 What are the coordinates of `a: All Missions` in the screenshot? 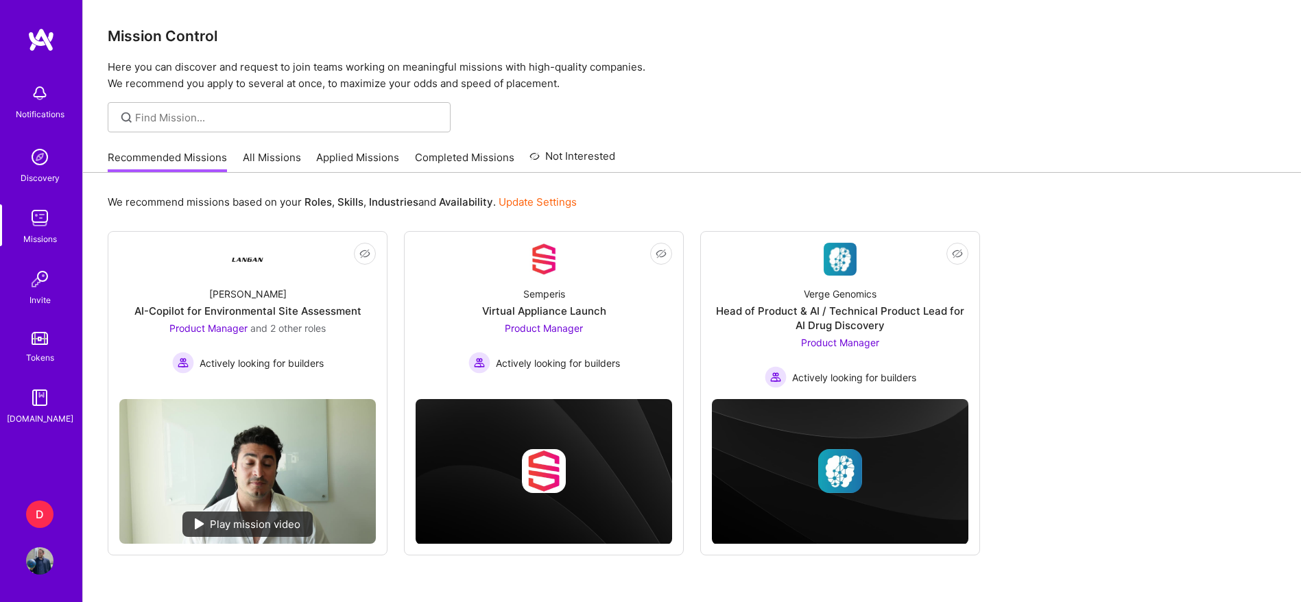 It's located at (272, 161).